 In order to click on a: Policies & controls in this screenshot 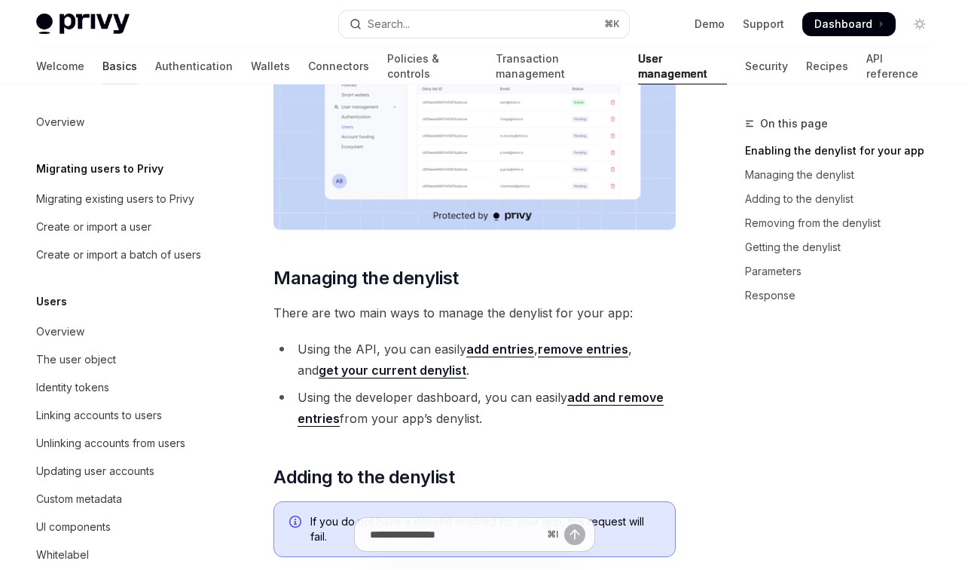, I will do `click(433, 66)`.